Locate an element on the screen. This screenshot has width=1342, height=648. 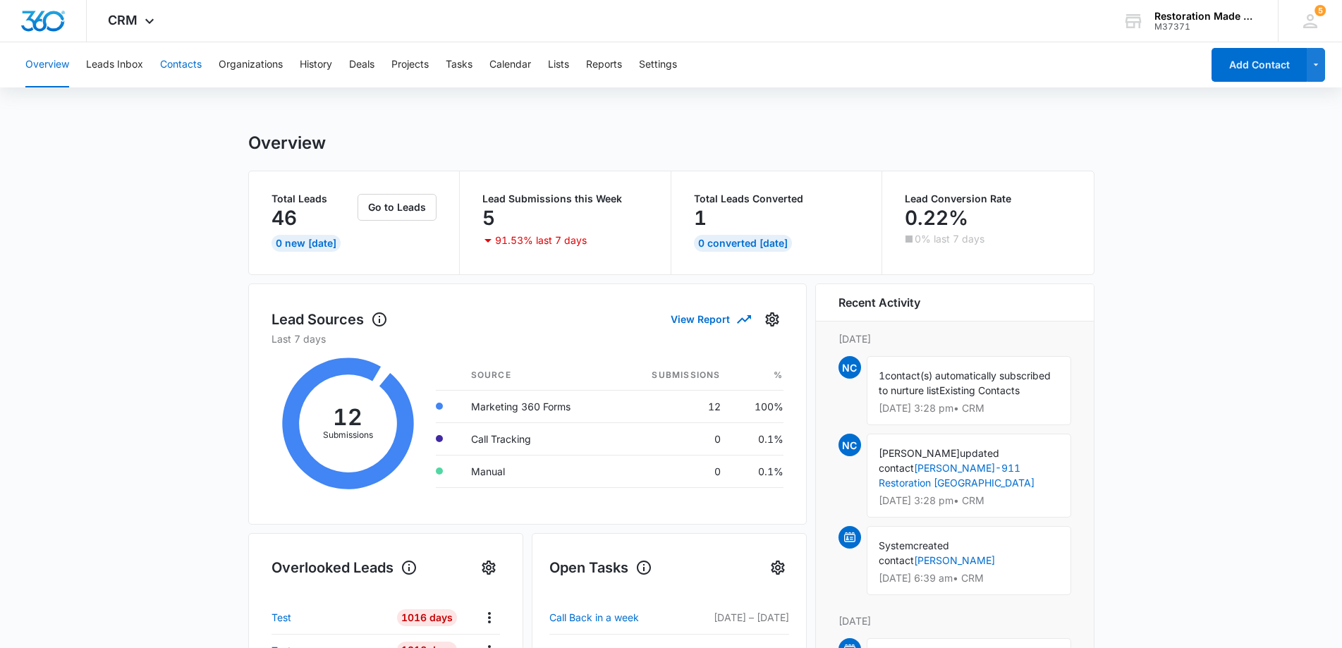
td: Marketing 360 Forms is located at coordinates (538, 406).